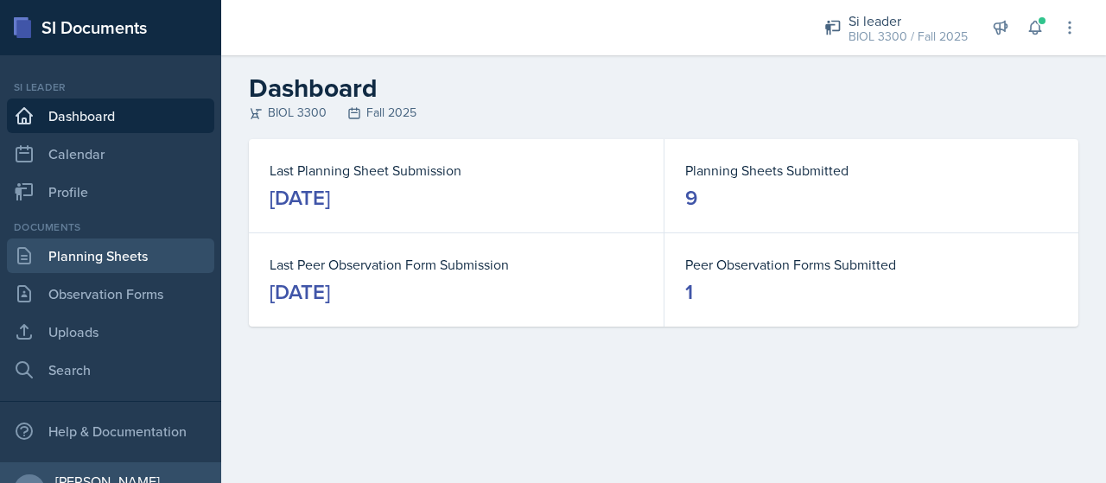 The height and width of the screenshot is (483, 1106). What do you see at coordinates (111, 154) in the screenshot?
I see `a: Calendar` at bounding box center [111, 154].